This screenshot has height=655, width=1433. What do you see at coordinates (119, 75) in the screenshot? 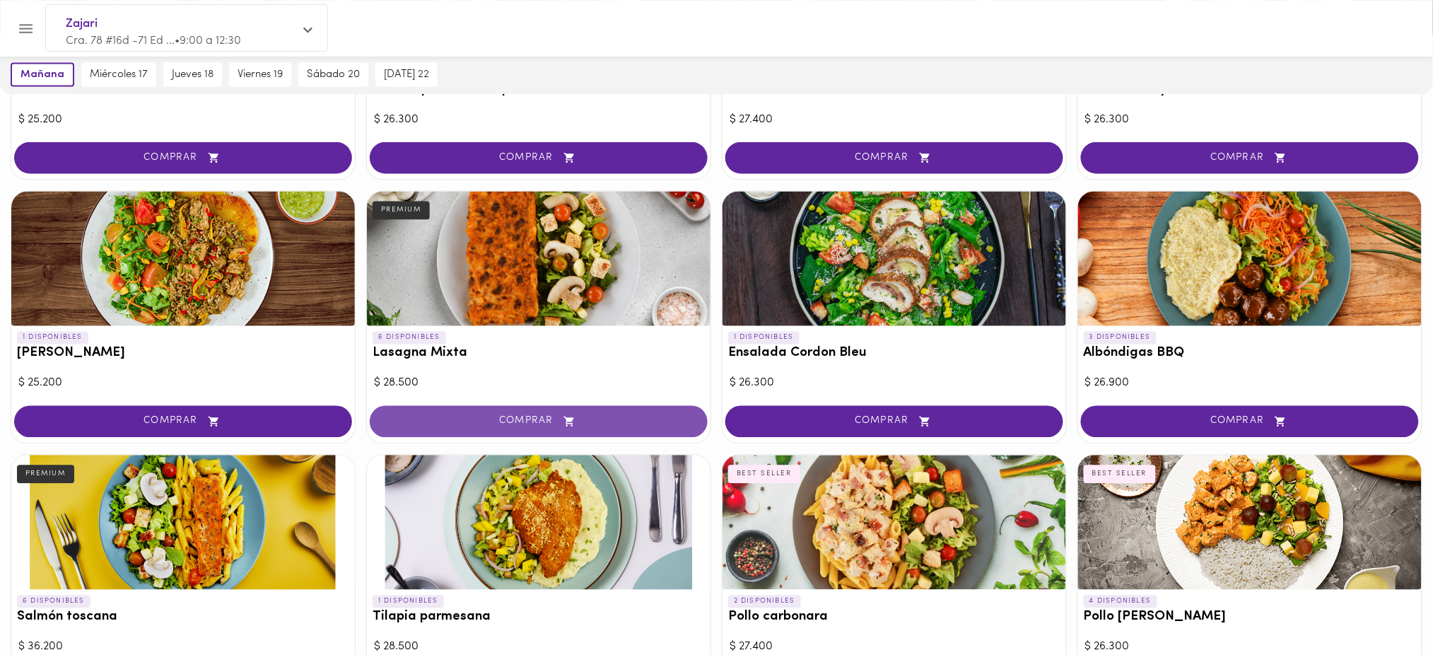
I see `span: miércoles 17` at bounding box center [119, 75].